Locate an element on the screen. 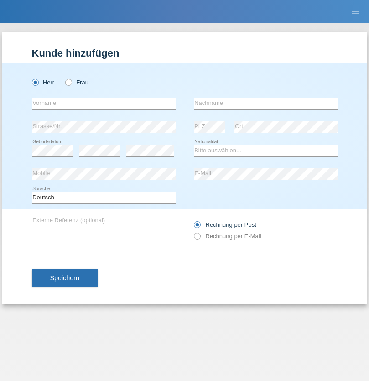 Image resolution: width=369 pixels, height=381 pixels. i: menu is located at coordinates (355, 12).